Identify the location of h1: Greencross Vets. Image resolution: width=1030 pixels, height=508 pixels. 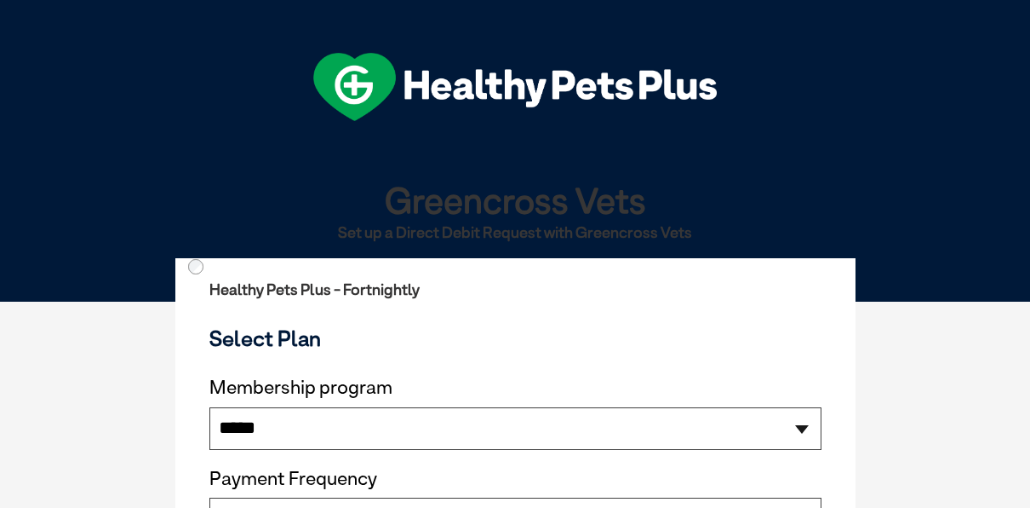
(515, 199).